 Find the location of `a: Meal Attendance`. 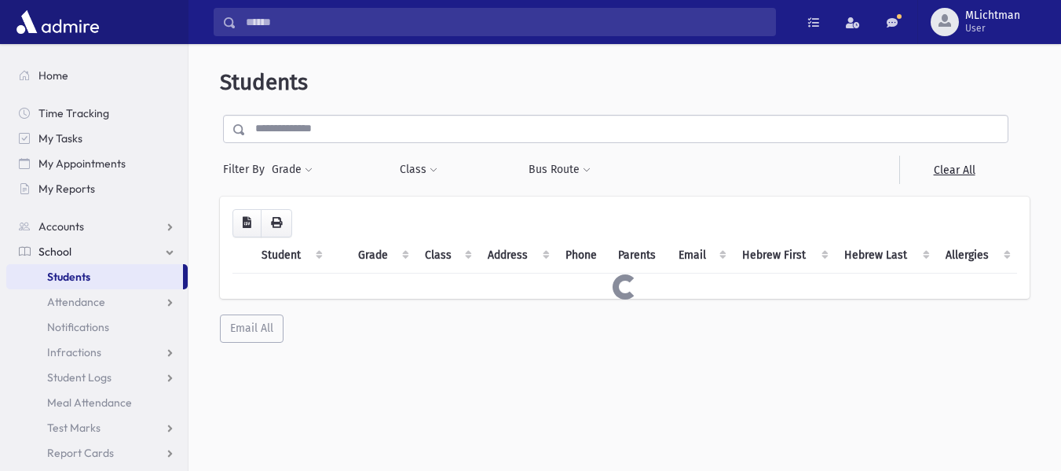

a: Meal Attendance is located at coordinates (97, 402).